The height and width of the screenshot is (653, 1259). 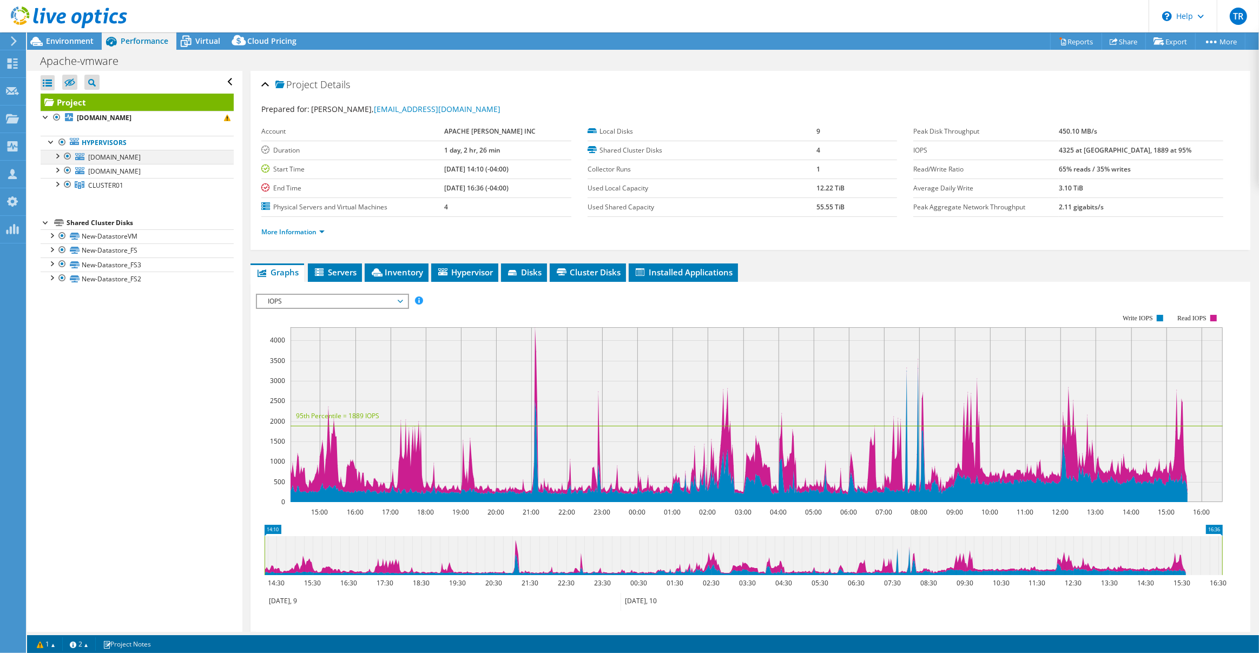 What do you see at coordinates (567, 512) in the screenshot?
I see `text: 22:00` at bounding box center [567, 512].